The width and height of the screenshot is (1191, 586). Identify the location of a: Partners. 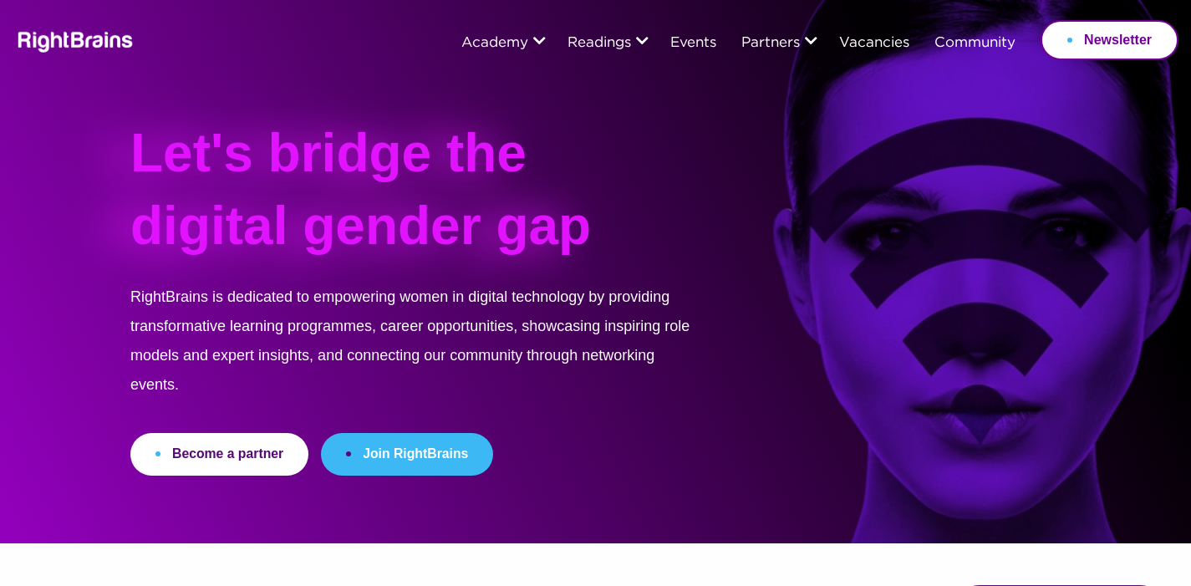
(771, 43).